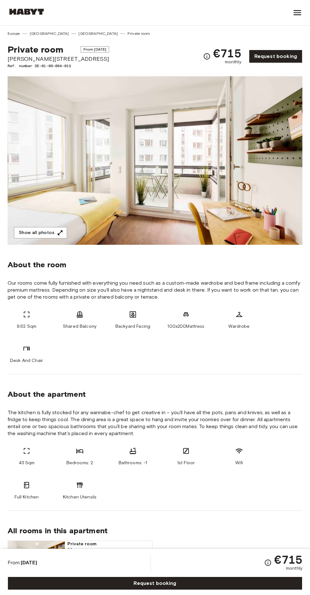 The image size is (310, 595). Describe the element at coordinates (41, 233) in the screenshot. I see `button: Show all photos` at that location.